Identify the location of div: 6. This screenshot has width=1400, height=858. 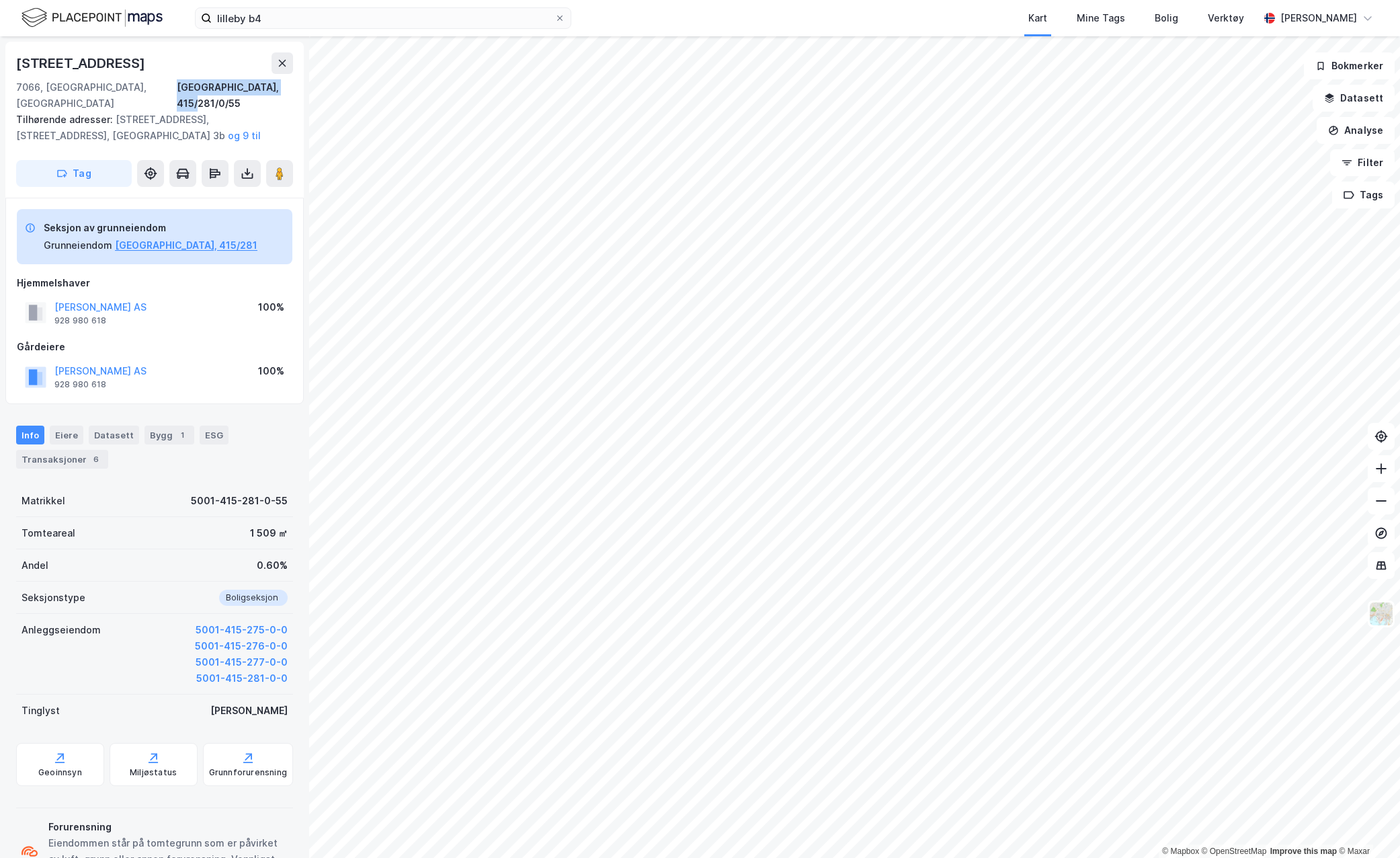
(96, 459).